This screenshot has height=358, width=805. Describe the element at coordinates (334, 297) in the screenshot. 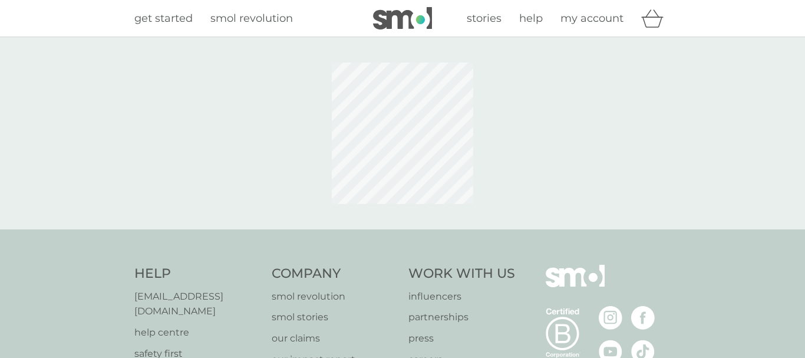

I see `p: smol revolution` at that location.